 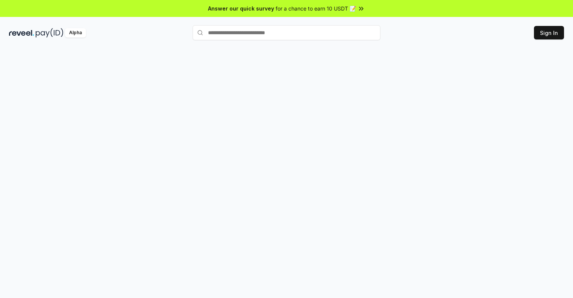 I want to click on button: Sign In, so click(x=549, y=33).